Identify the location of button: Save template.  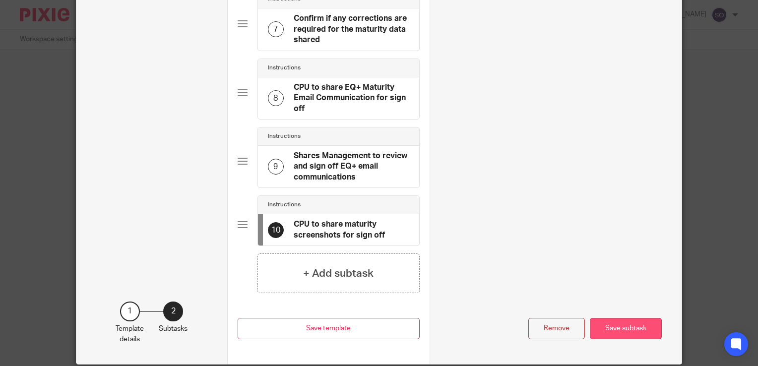
(329, 329).